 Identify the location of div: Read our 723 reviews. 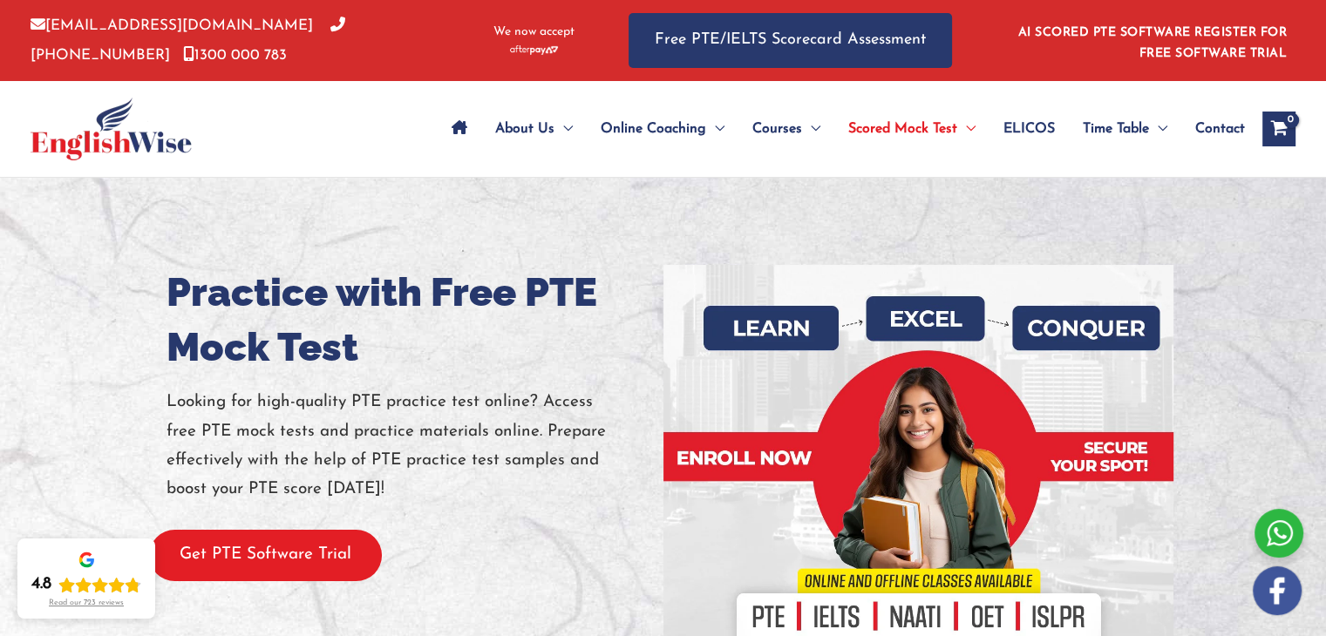
(86, 603).